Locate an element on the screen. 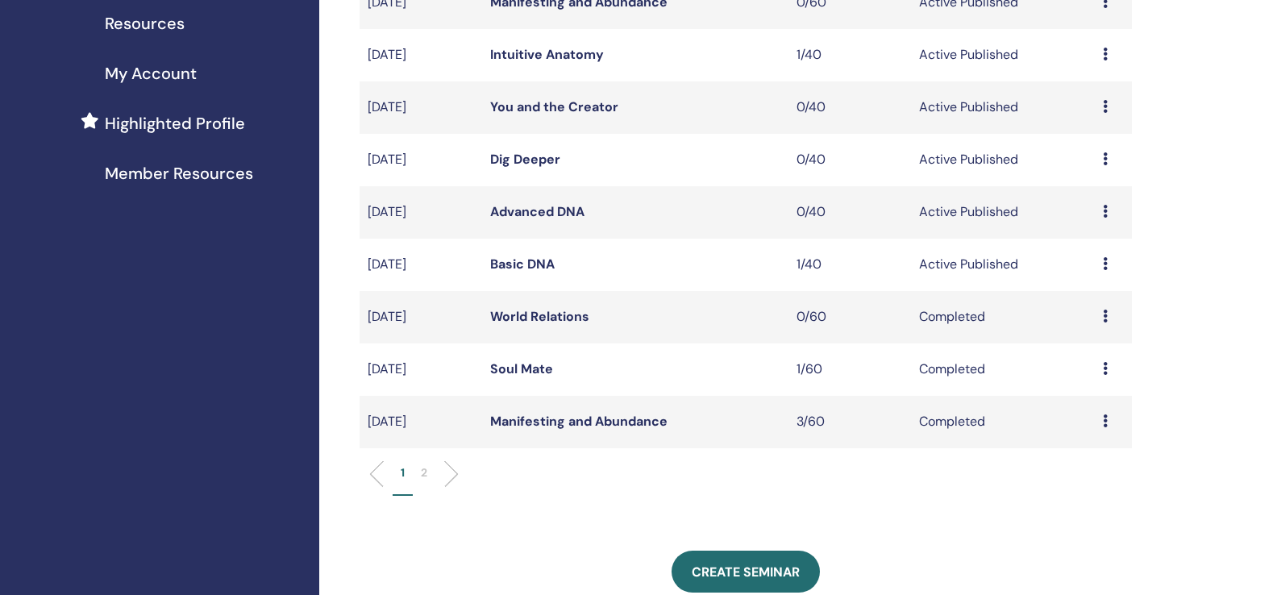  a: Dig Deeper is located at coordinates (525, 159).